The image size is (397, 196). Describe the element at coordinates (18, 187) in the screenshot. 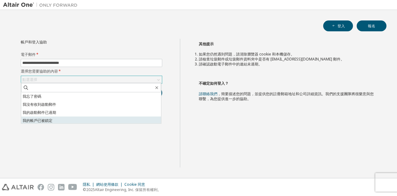

I see `img: altair_logo.svg` at that location.